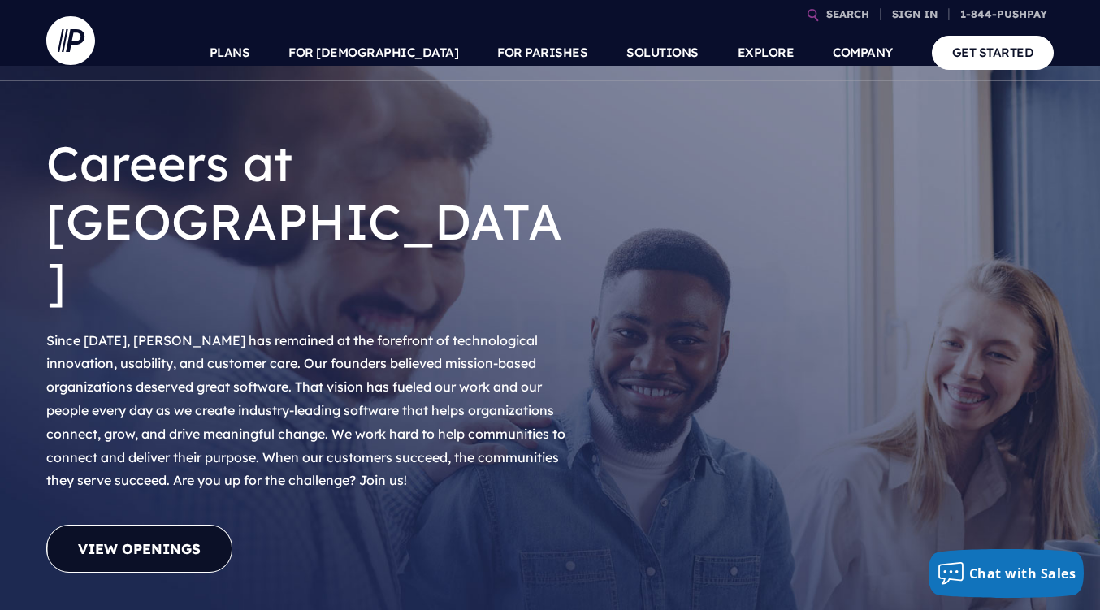 Image resolution: width=1100 pixels, height=610 pixels. I want to click on button: Chat with Sales, so click(1006, 573).